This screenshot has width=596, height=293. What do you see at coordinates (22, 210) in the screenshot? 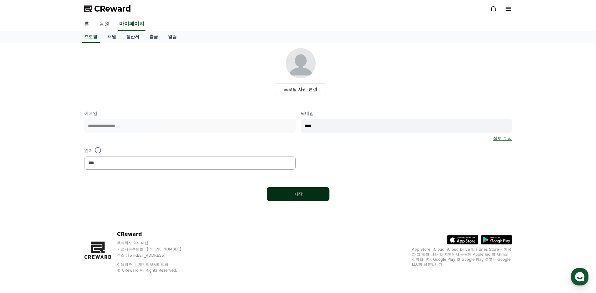
I see `span: 홈` at bounding box center [22, 210].